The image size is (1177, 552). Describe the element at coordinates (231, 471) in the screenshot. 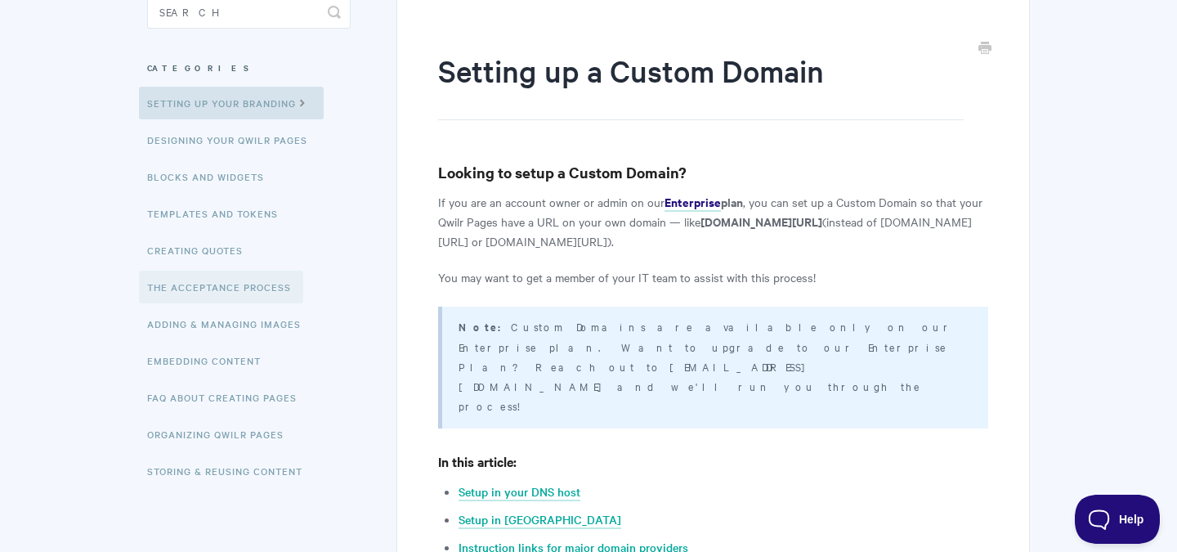

I see `a: Storing & Reusing Content` at that location.